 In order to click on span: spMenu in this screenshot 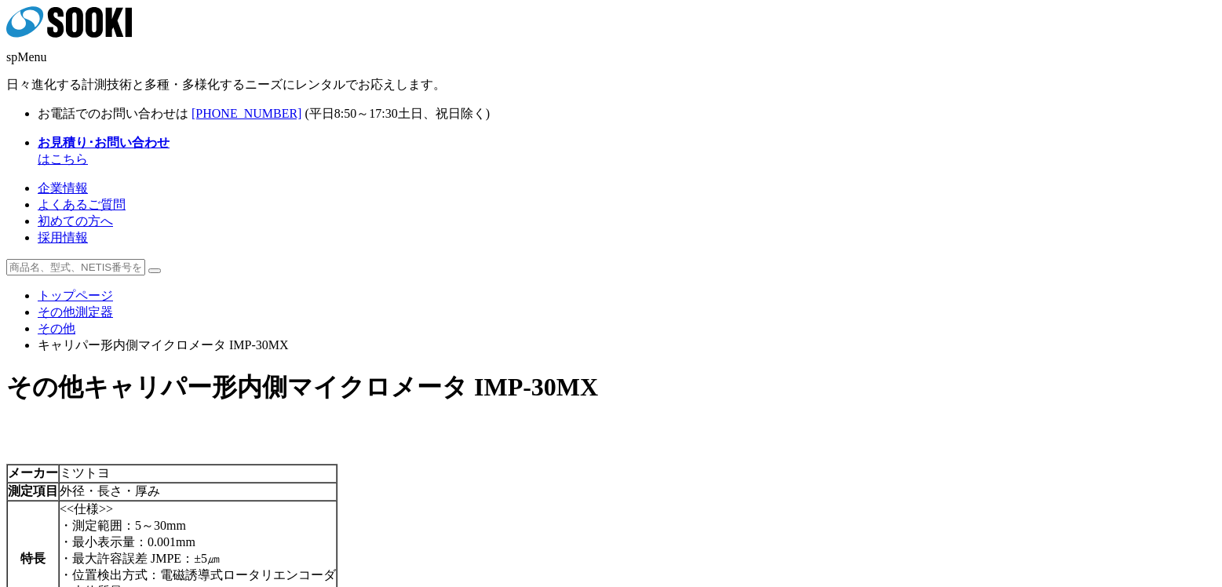, I will do `click(27, 57)`.